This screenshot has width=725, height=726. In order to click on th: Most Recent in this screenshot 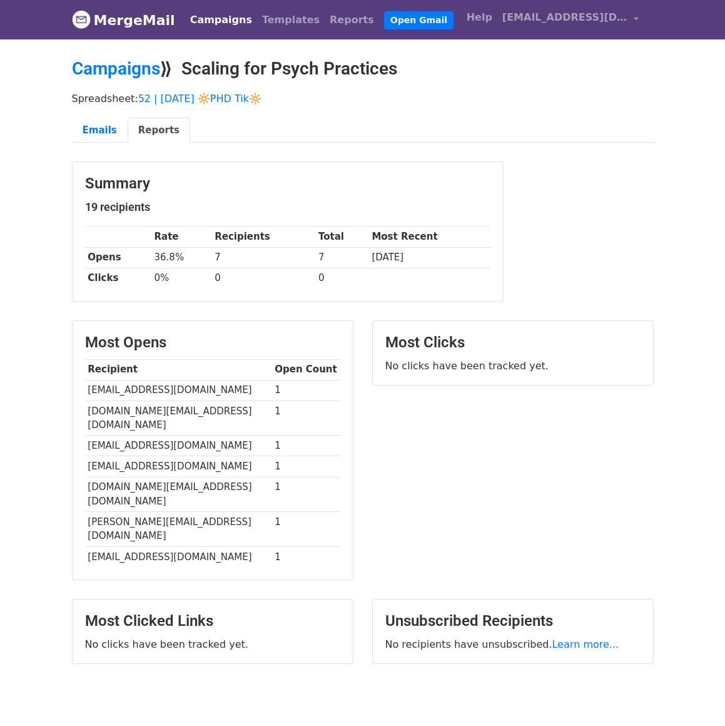, I will do `click(430, 237)`.